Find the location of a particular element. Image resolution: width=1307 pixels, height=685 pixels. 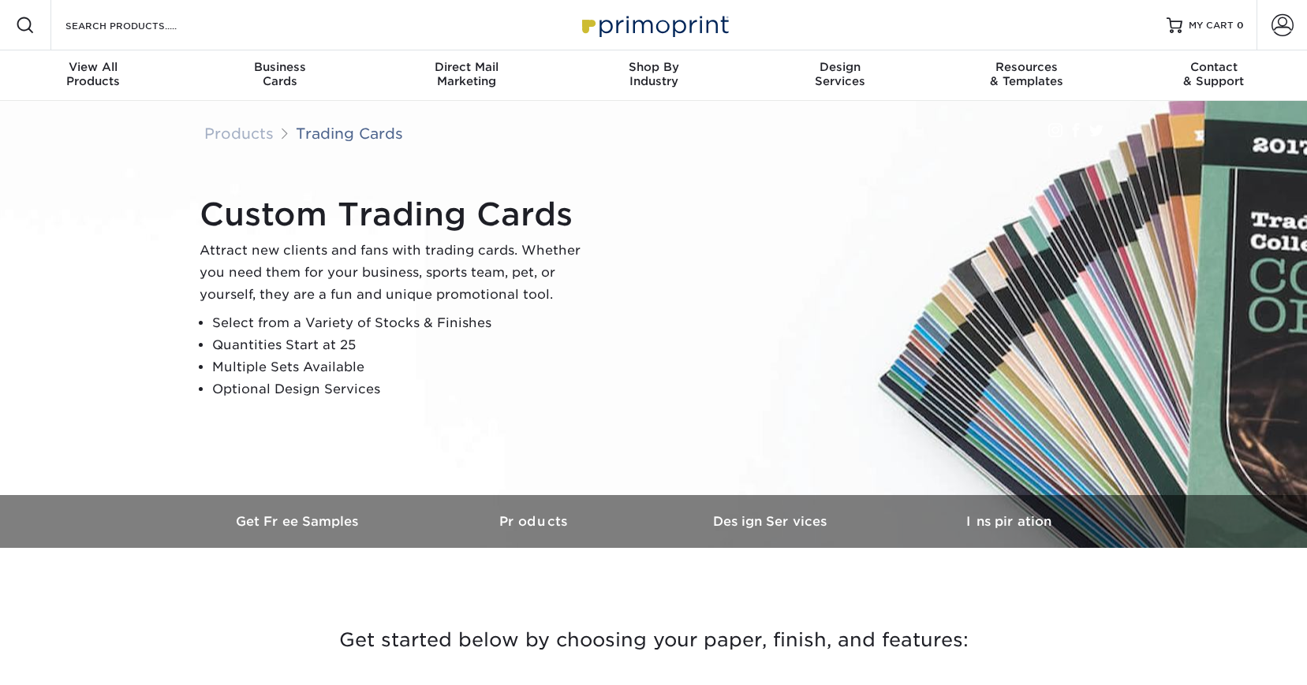

div: & Templates is located at coordinates (1027, 74).